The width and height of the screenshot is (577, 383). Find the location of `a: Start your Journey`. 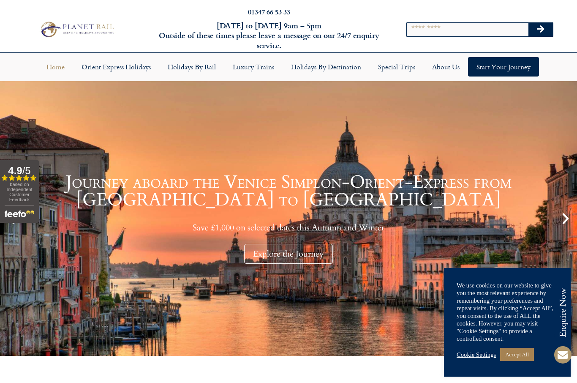

a: Start your Journey is located at coordinates (504, 67).